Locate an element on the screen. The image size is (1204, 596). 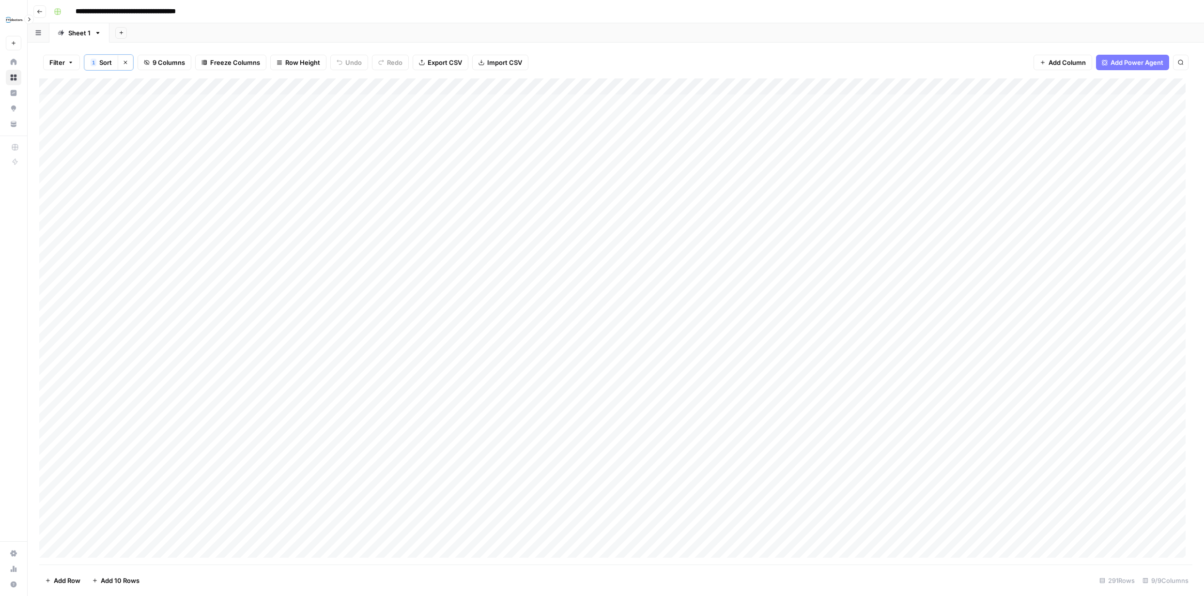
button: Redo is located at coordinates (390, 62).